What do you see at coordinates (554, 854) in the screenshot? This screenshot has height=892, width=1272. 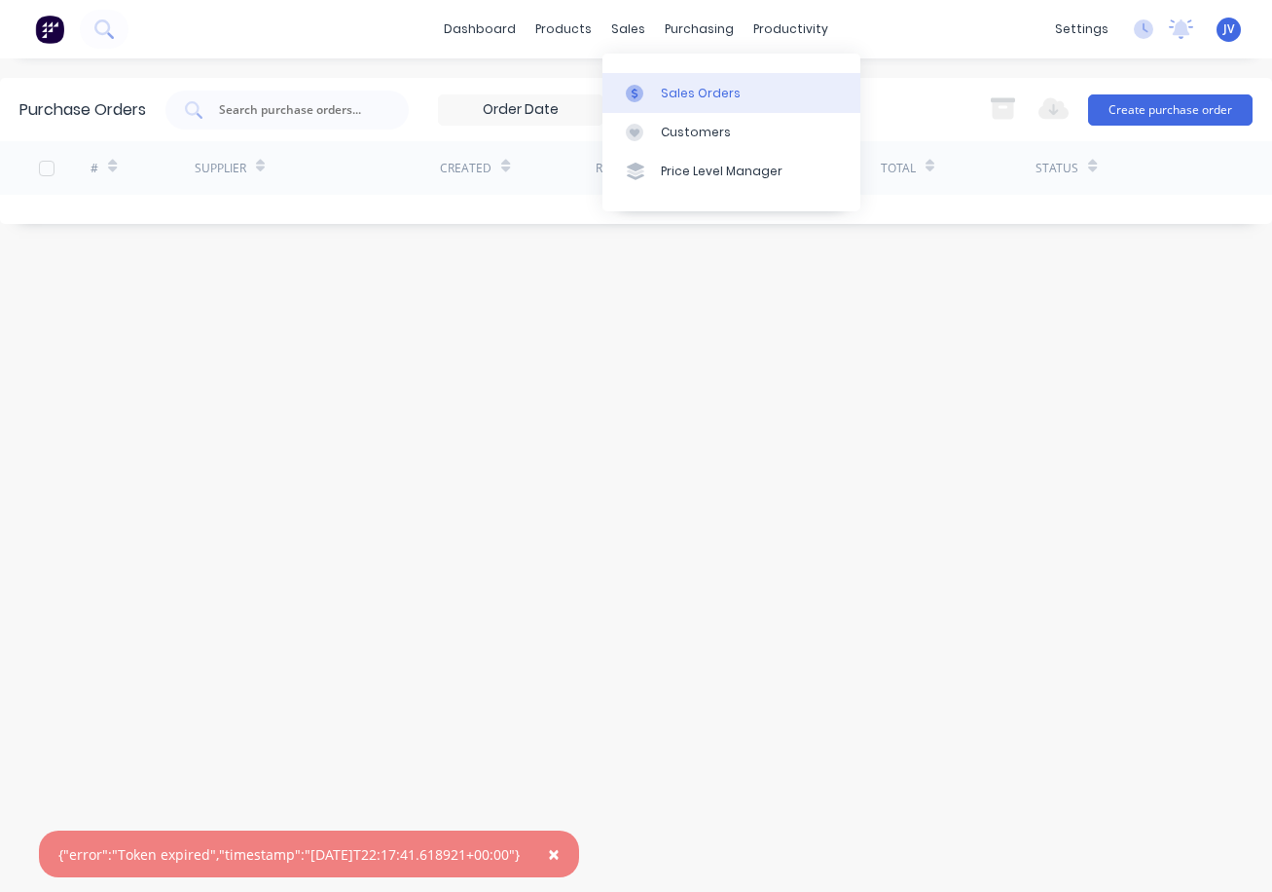 I see `button: Close` at bounding box center [554, 854].